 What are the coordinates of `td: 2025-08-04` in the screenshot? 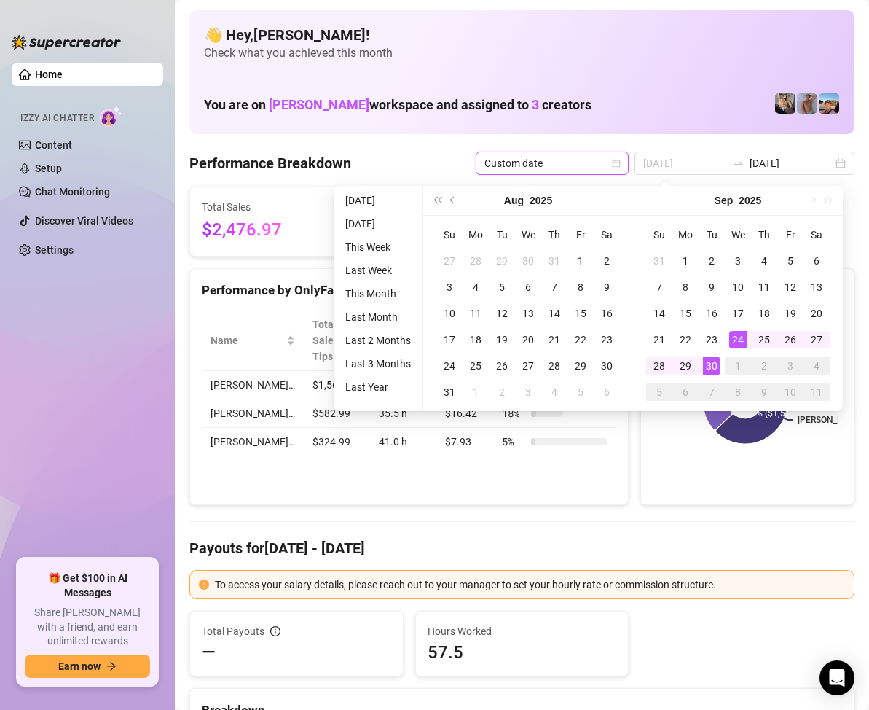 It's located at (476, 287).